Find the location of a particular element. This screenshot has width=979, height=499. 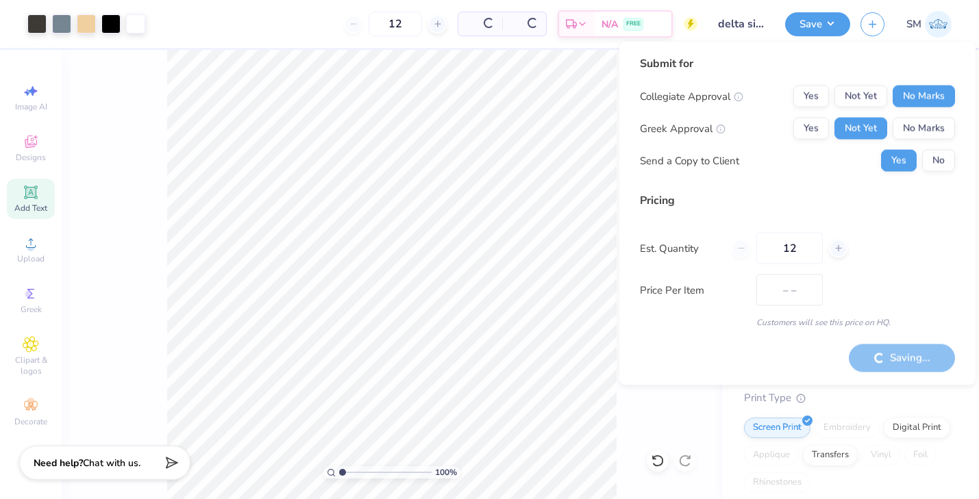

div: Applique is located at coordinates (772, 456).